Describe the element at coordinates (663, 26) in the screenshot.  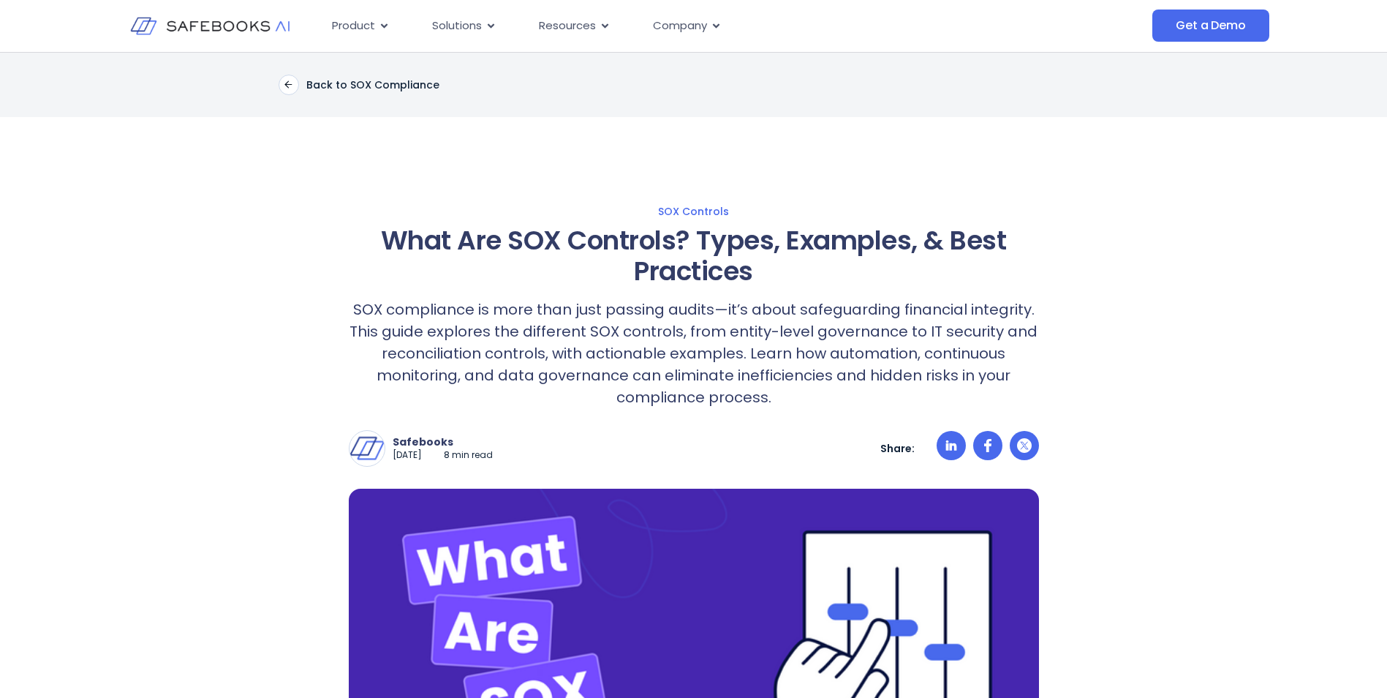
I see `div: Menu Toggle` at that location.